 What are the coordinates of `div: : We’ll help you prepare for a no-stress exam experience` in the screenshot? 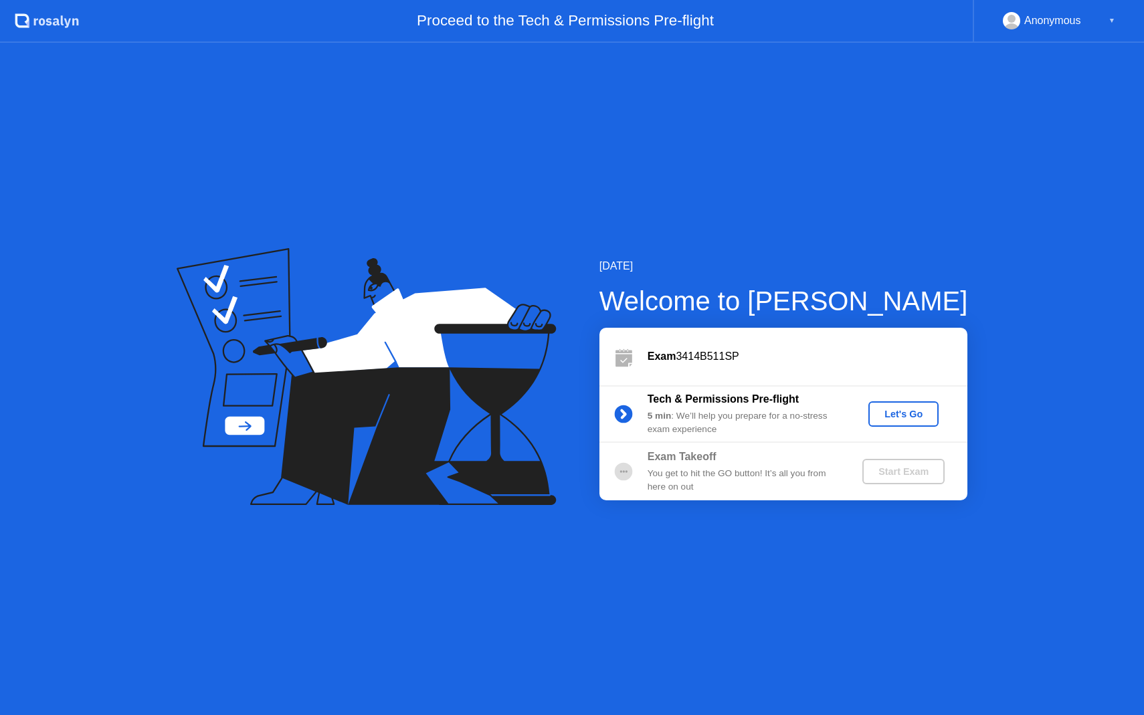 It's located at (744, 423).